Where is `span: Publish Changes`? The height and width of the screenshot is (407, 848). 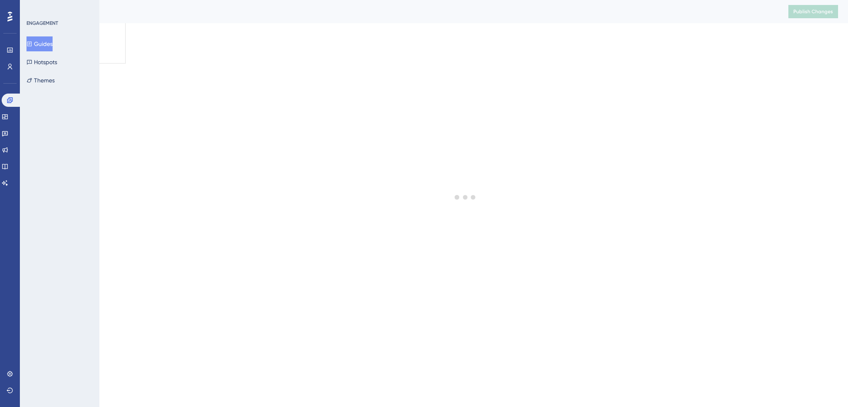 span: Publish Changes is located at coordinates (813, 12).